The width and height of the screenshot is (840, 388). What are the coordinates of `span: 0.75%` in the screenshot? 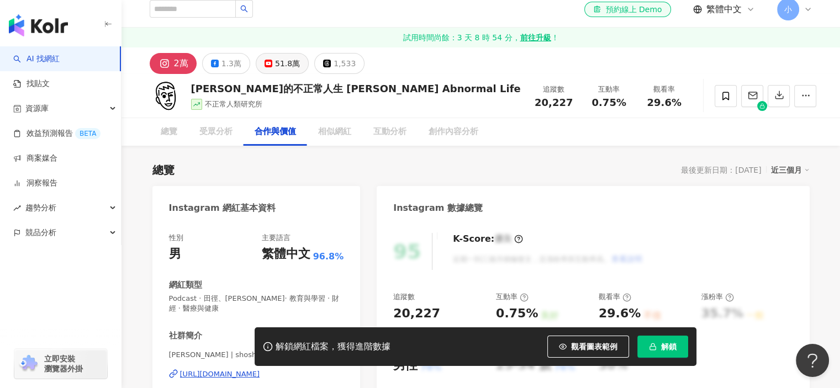 It's located at (609, 103).